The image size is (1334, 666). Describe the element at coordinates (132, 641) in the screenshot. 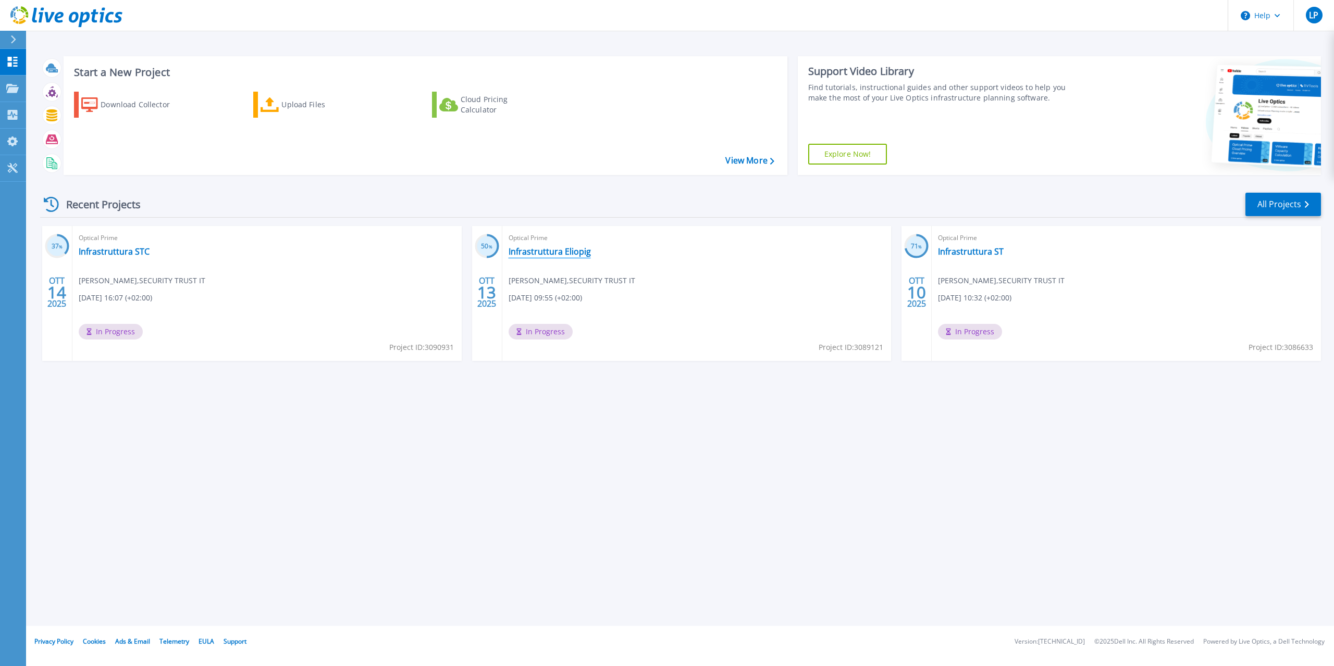

I see `a: Ads & Email` at that location.